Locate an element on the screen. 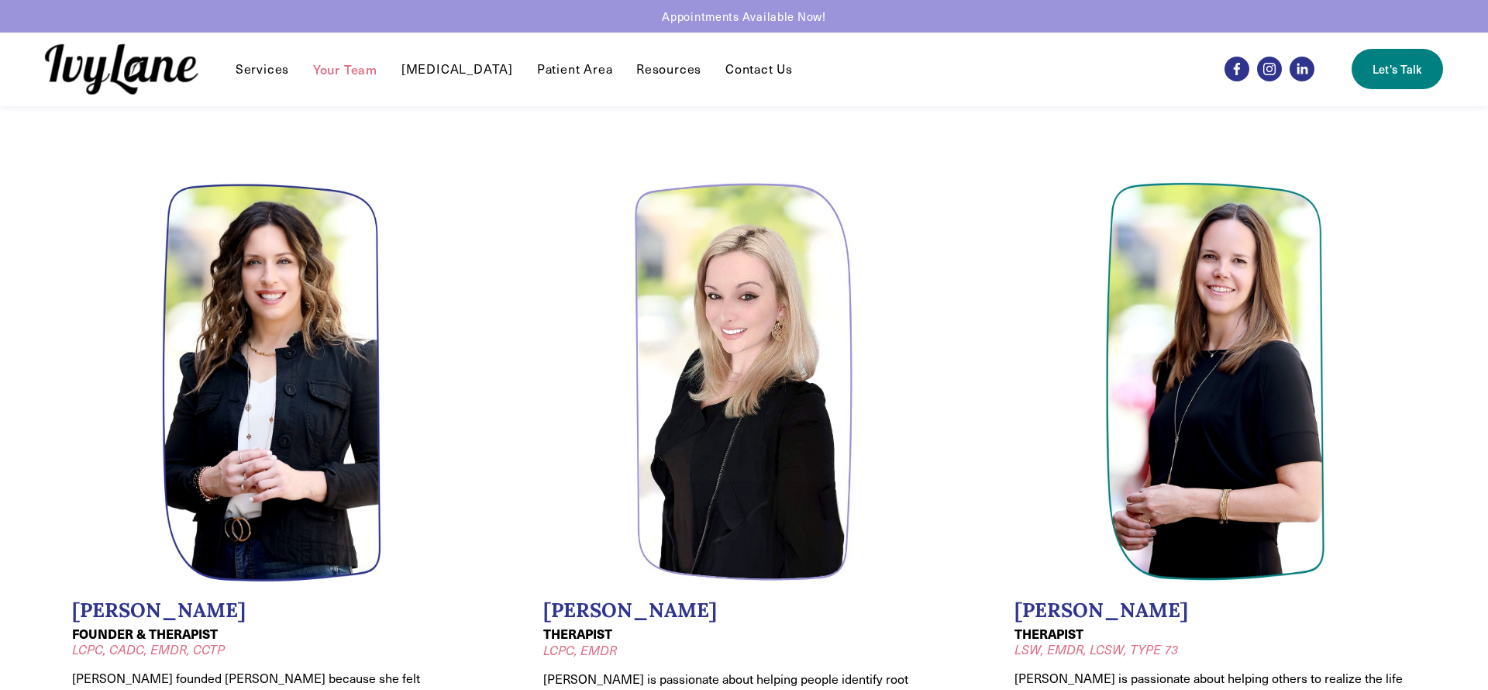  img: Headshot of Jessica Wilkiel, LCPC, EMDR. Meghan is a therapist at Ivy Lane Counseling. is located at coordinates (744, 382).